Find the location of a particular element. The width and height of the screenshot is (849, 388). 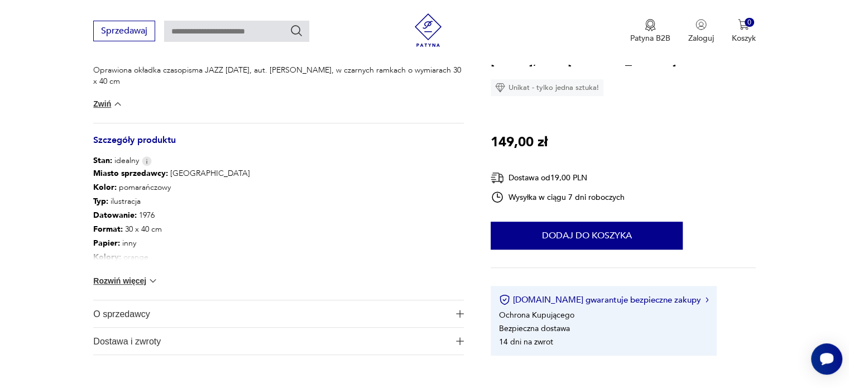

b: Kolory : is located at coordinates (107, 257).